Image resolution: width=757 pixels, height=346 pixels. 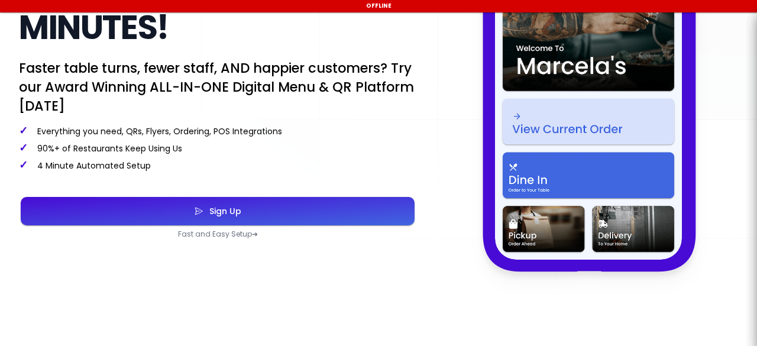 What do you see at coordinates (218, 87) in the screenshot?
I see `p: Faster table turns, fewer staff, AND happier customers? Try our Award Winning ALL-IN-ONE Digital ...` at bounding box center [218, 87].